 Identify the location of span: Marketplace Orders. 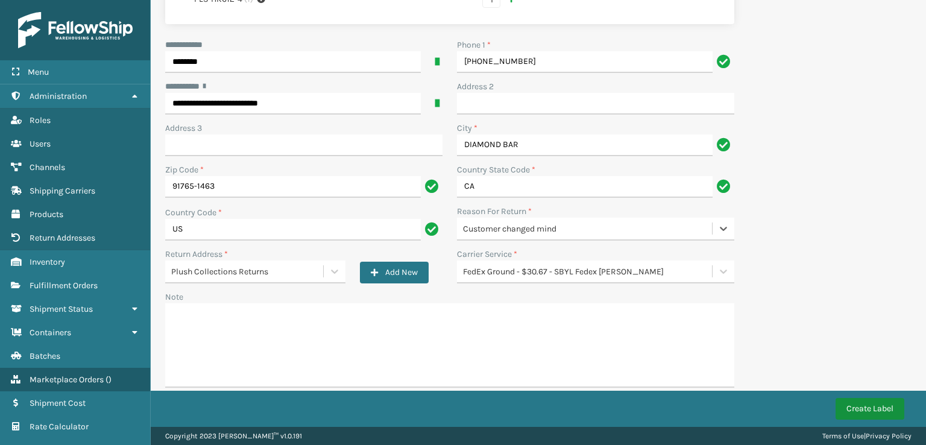
(66, 379).